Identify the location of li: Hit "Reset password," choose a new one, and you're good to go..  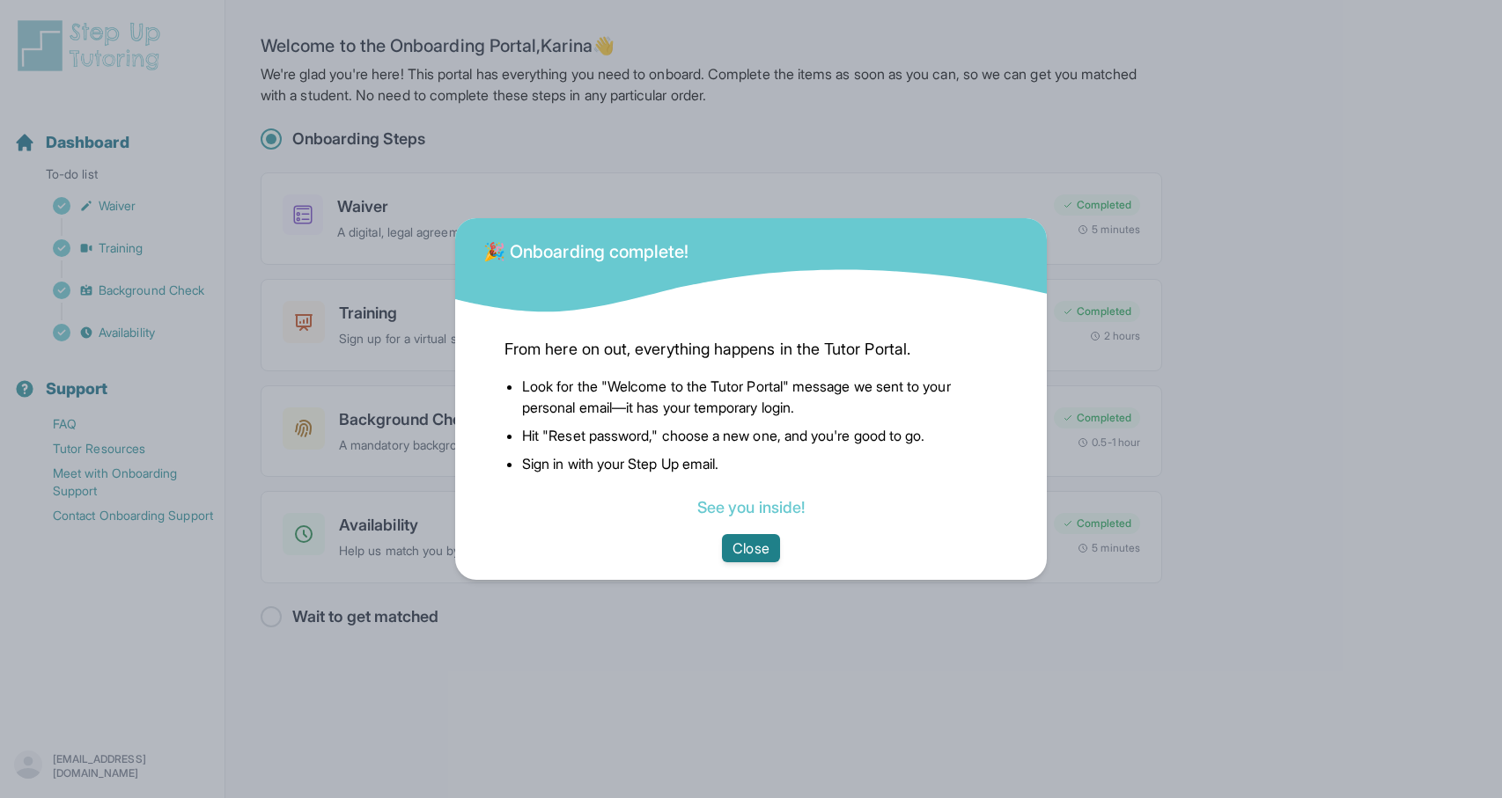
(760, 436).